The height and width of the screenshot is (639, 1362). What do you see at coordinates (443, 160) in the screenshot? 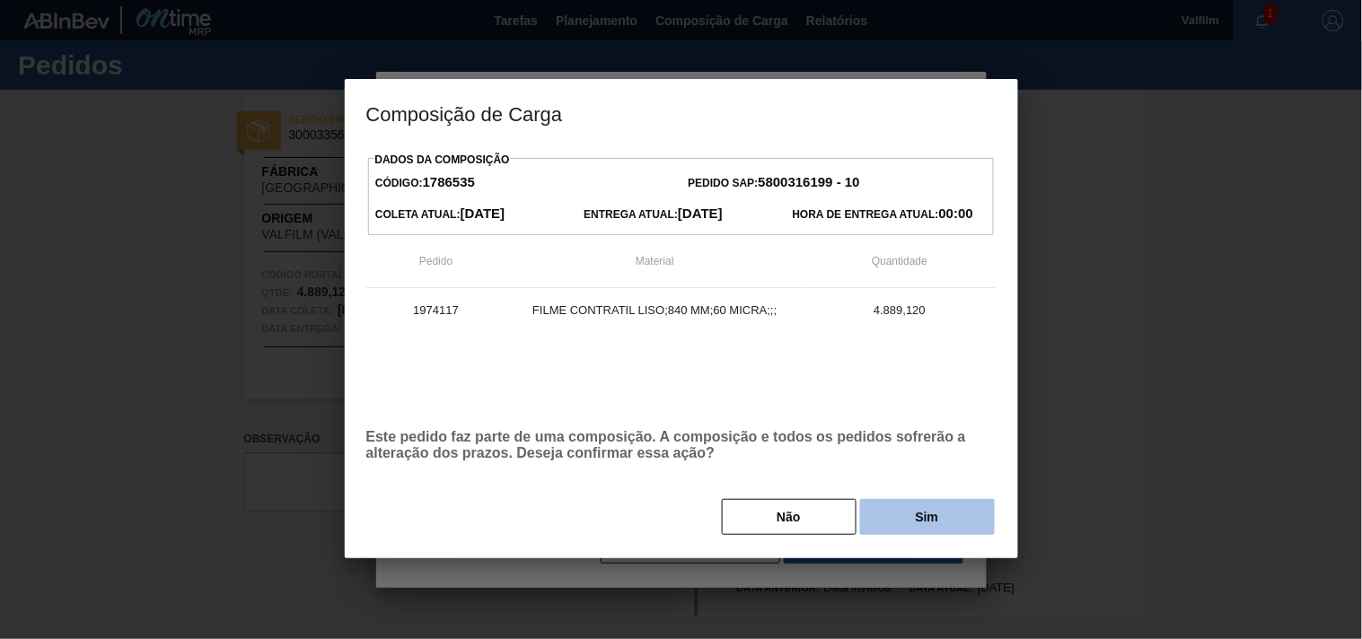
I see `label: Dados da Composição` at bounding box center [443, 160].